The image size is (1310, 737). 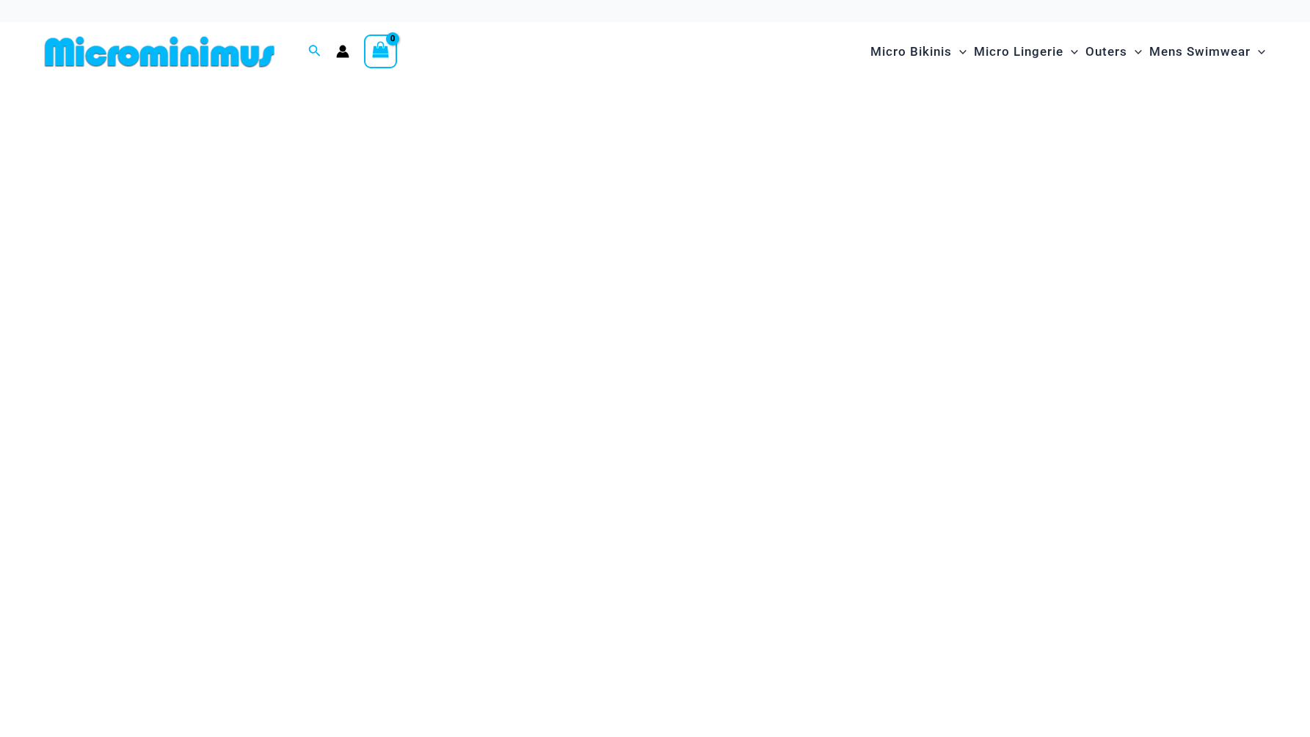 What do you see at coordinates (343, 51) in the screenshot?
I see `a: Account icon link` at bounding box center [343, 51].